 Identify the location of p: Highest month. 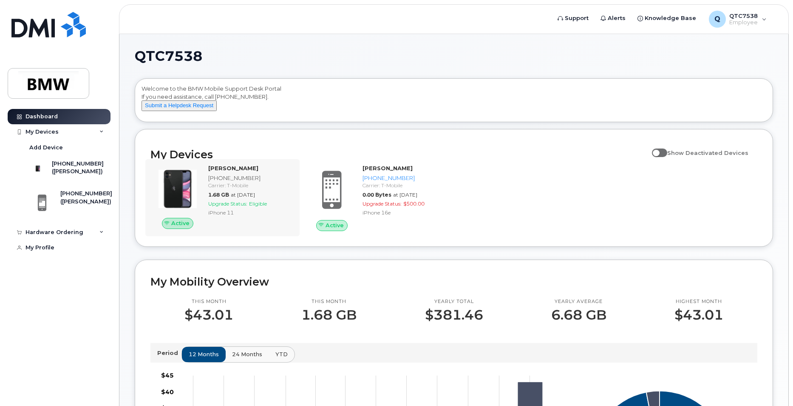
(699, 301).